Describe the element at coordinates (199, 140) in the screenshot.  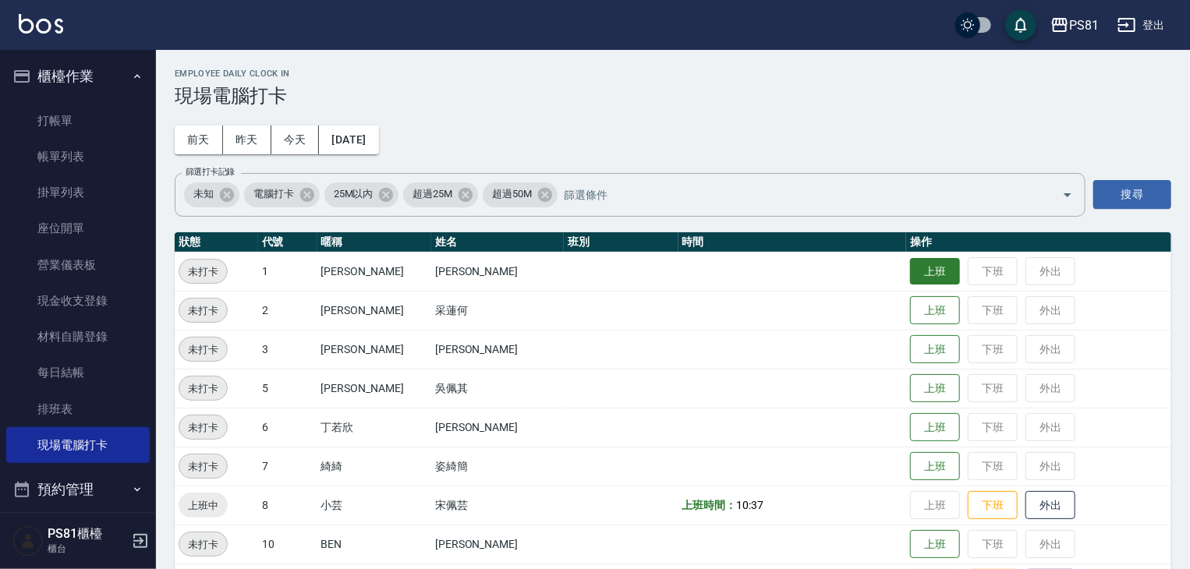
I see `button: 前天` at that location.